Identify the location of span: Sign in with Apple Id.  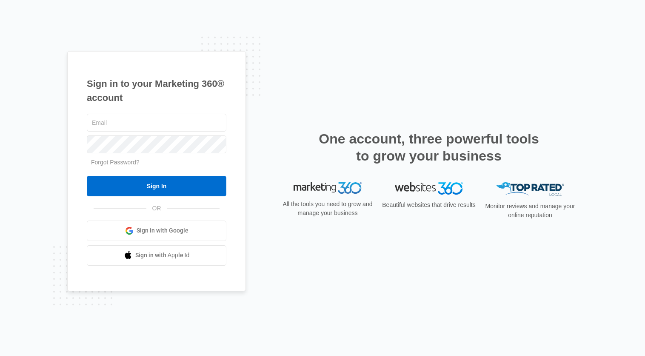
(163, 255).